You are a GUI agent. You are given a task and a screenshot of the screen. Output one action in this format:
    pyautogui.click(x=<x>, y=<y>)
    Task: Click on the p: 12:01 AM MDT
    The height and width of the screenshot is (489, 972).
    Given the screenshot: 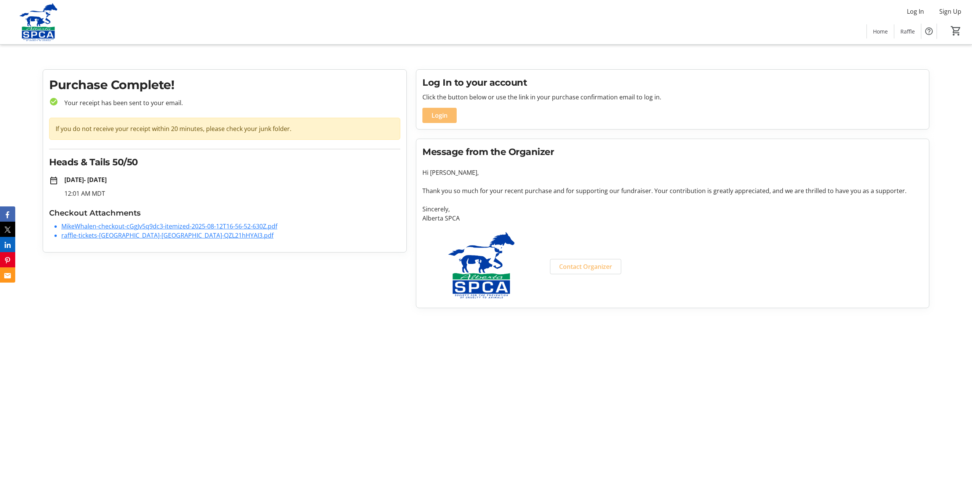 What is the action you would take?
    pyautogui.click(x=232, y=193)
    